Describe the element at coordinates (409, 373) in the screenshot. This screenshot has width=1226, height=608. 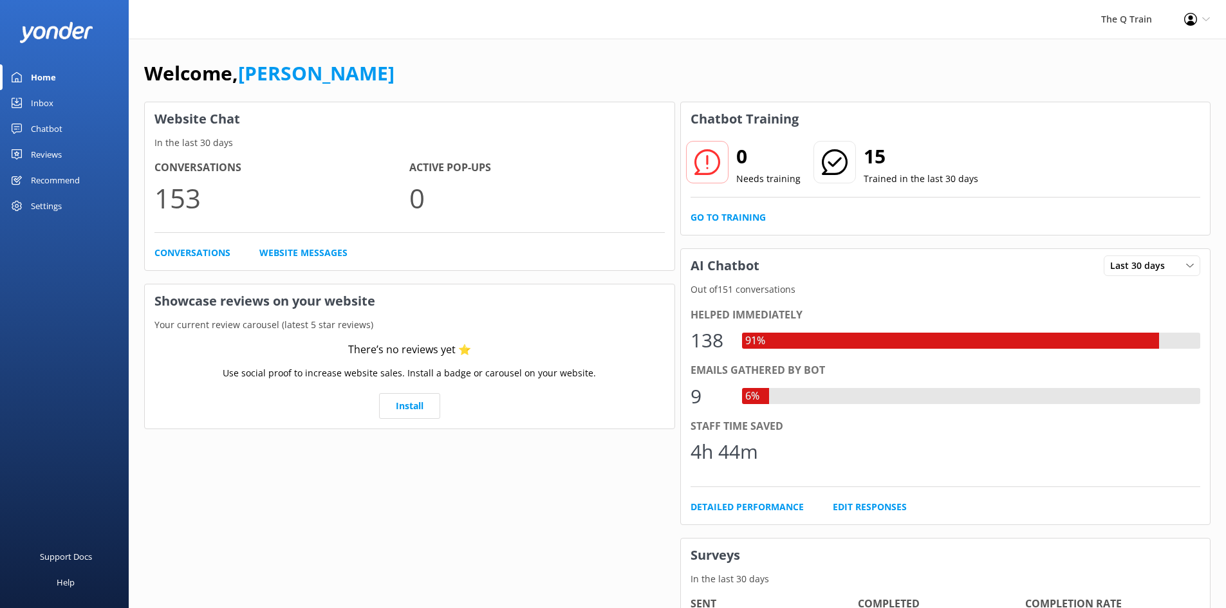
I see `p: Use social proof to increase website sales. Install a badge or carousel on your website.` at that location.